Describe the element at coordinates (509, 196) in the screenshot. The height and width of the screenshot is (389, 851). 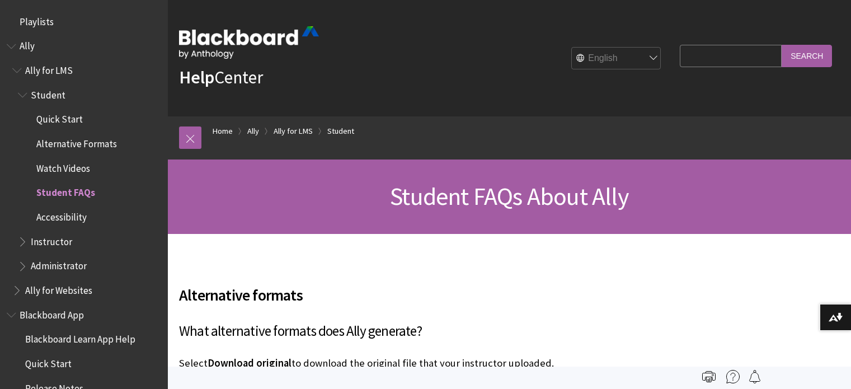
I see `span: Student FAQs About Ally` at that location.